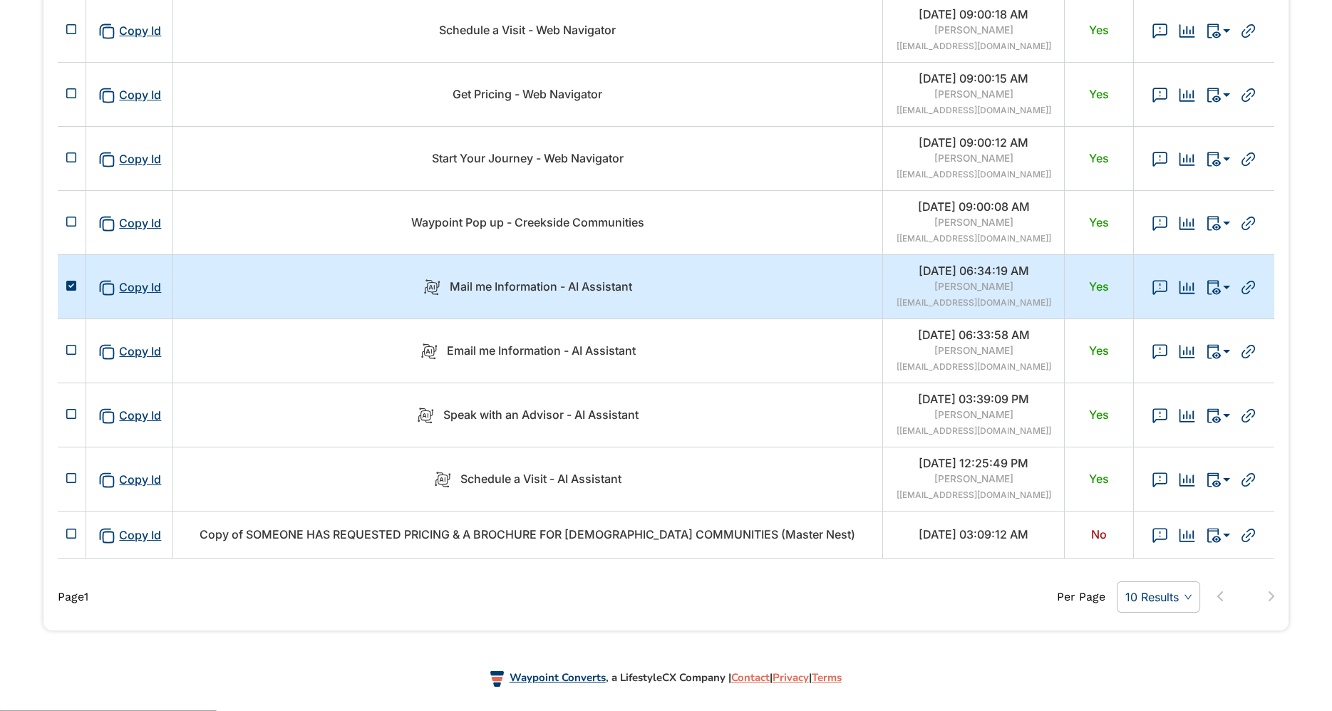 This screenshot has width=1332, height=711. I want to click on div: Page 1, so click(253, 597).